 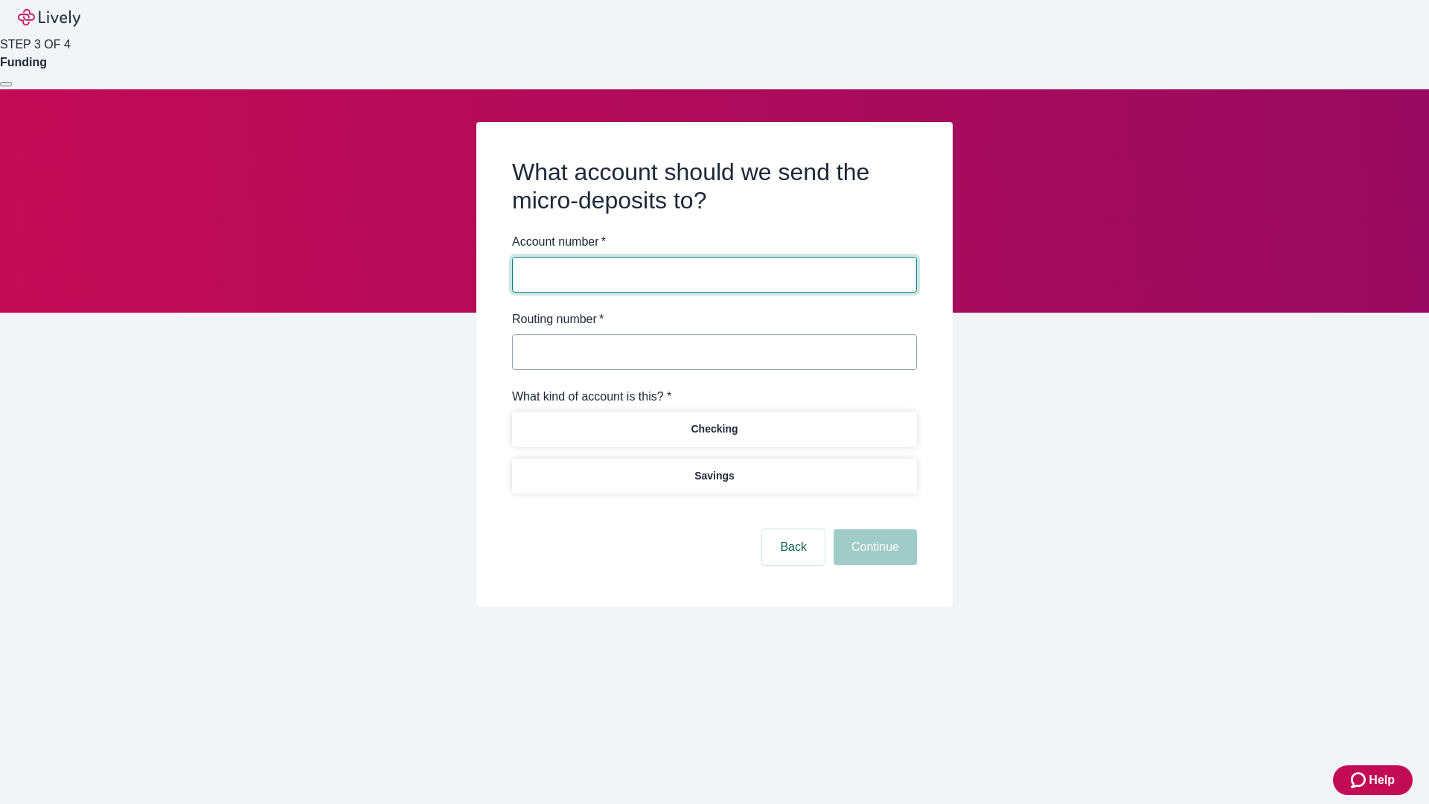 I want to click on button: Savings, so click(x=715, y=476).